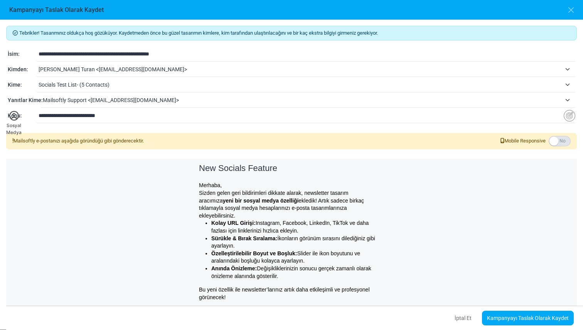 The image size is (583, 330). What do you see at coordinates (24, 100) in the screenshot?
I see `div: Yanıtlar Kime:` at bounding box center [24, 100].